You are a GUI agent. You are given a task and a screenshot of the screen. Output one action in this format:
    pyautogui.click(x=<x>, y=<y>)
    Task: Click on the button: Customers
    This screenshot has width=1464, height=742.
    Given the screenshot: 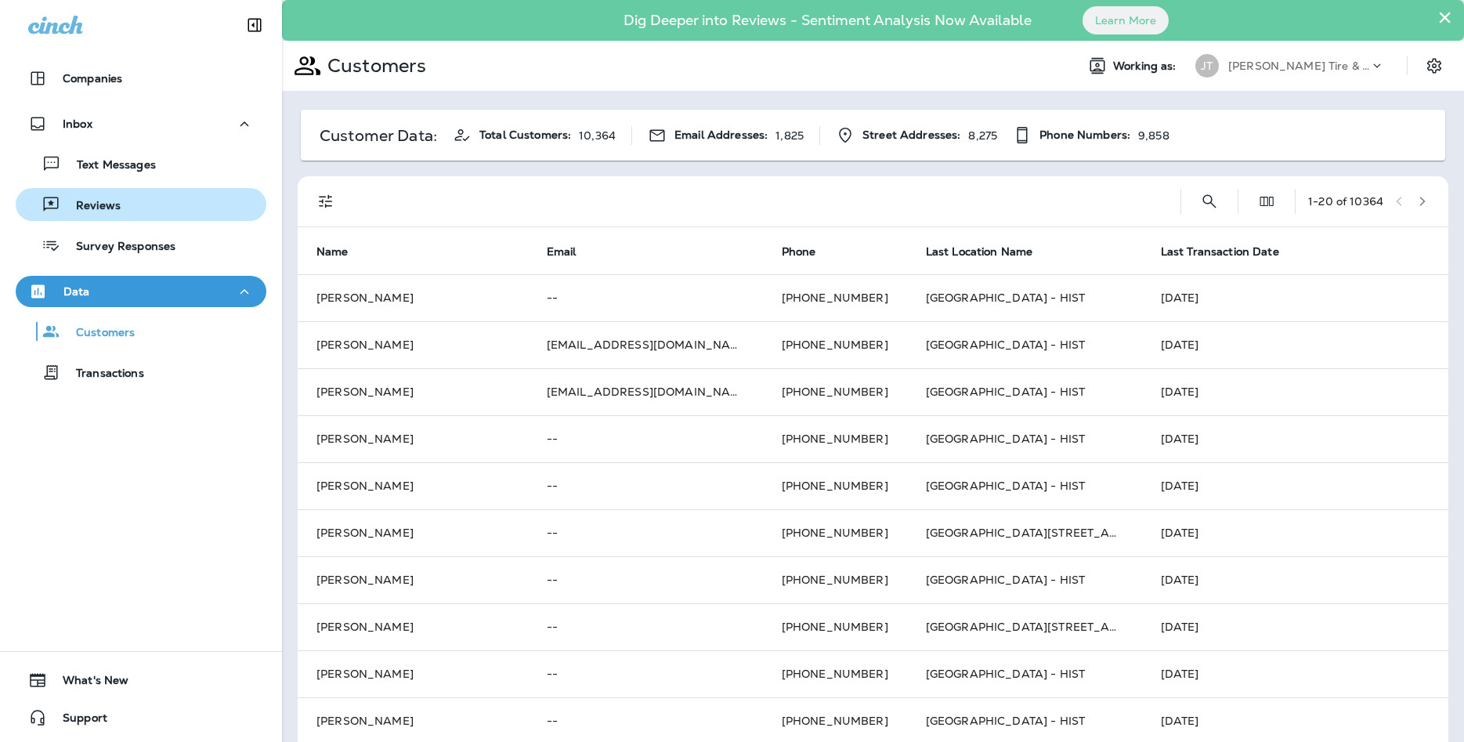 What is the action you would take?
    pyautogui.click(x=141, y=331)
    